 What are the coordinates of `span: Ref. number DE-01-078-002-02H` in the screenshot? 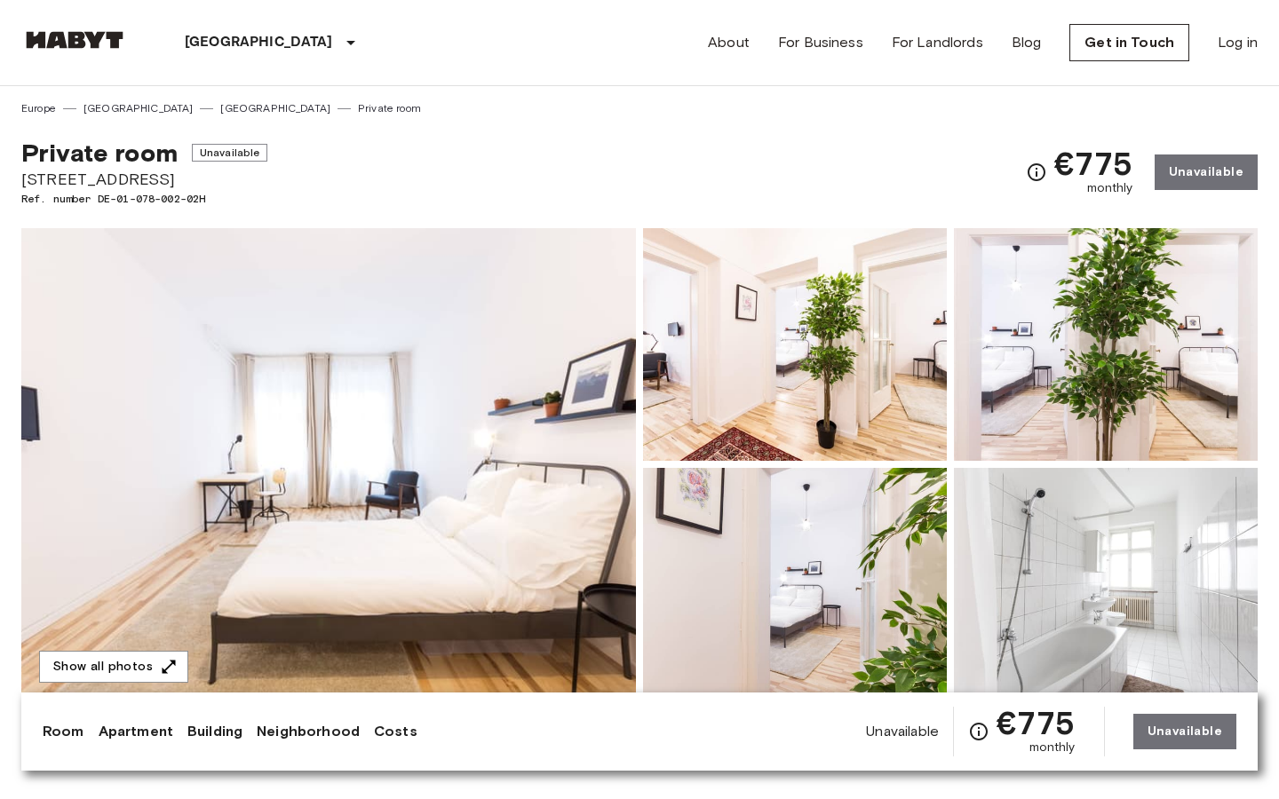 It's located at (144, 199).